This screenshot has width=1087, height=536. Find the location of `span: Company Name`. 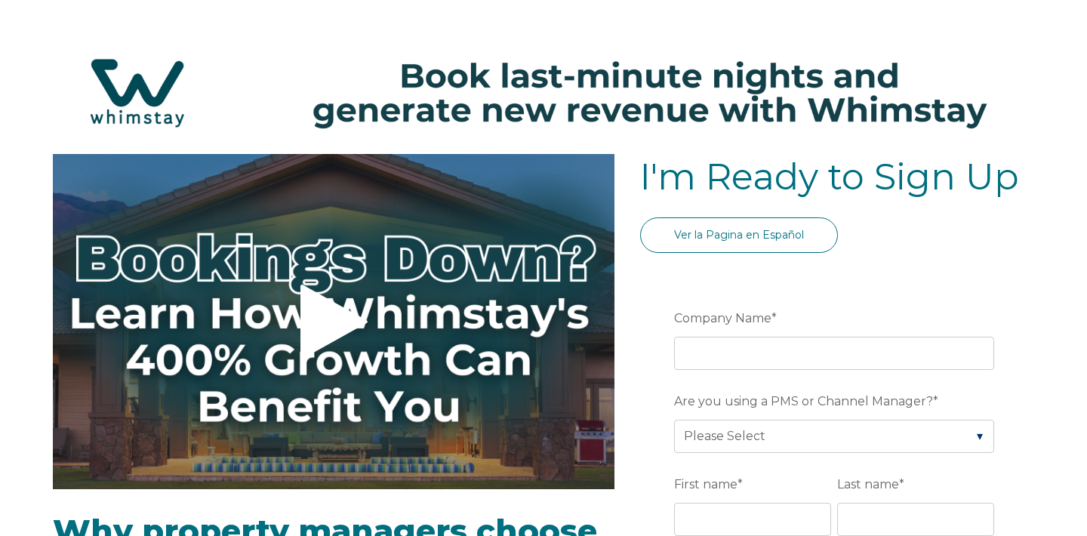

span: Company Name is located at coordinates (722, 318).